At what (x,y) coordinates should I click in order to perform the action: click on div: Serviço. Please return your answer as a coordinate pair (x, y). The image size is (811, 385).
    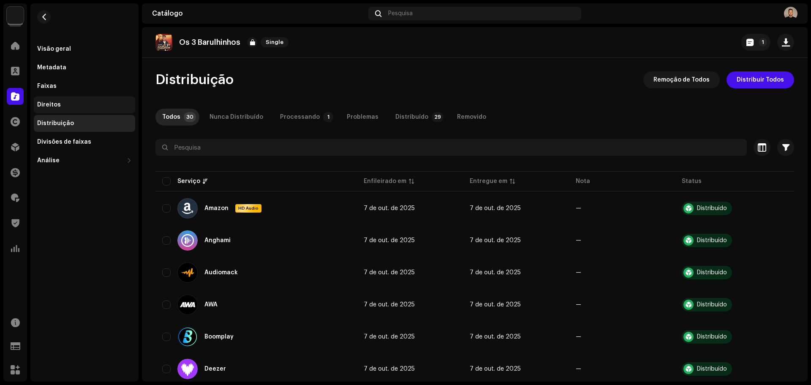
    Looking at the image, I should click on (189, 181).